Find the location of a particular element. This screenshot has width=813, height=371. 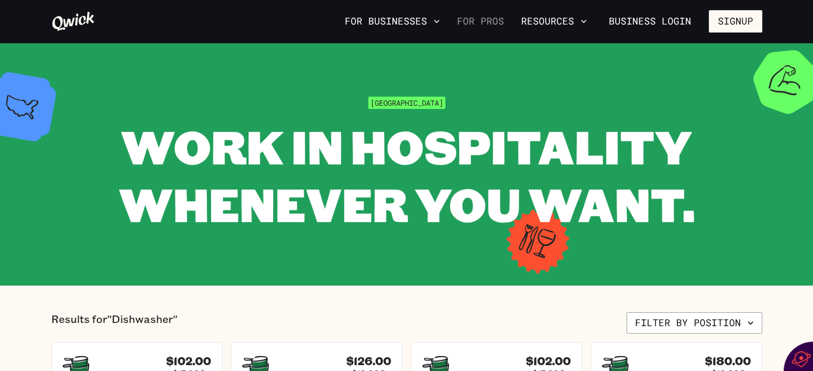

button: Signup is located at coordinates (735, 21).